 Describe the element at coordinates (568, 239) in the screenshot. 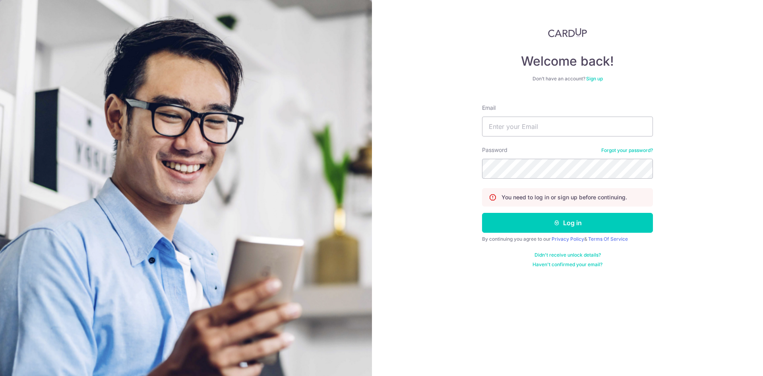

I see `div: By continuing you agree to our &` at that location.